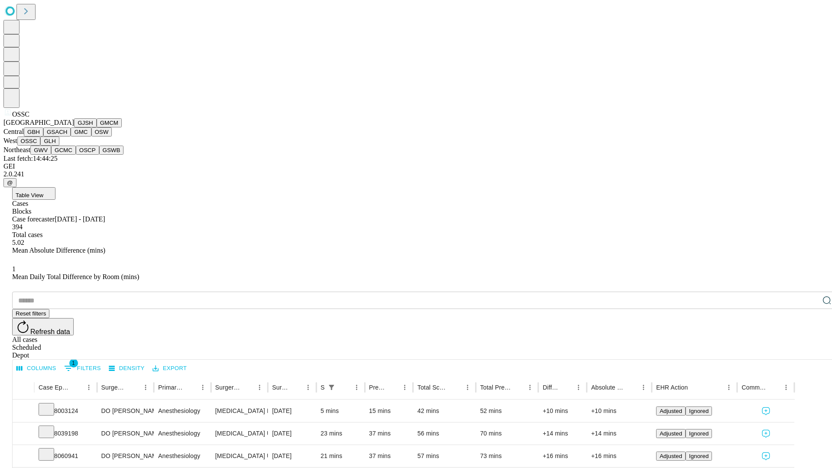  Describe the element at coordinates (43, 327) in the screenshot. I see `button: Refresh data` at that location.